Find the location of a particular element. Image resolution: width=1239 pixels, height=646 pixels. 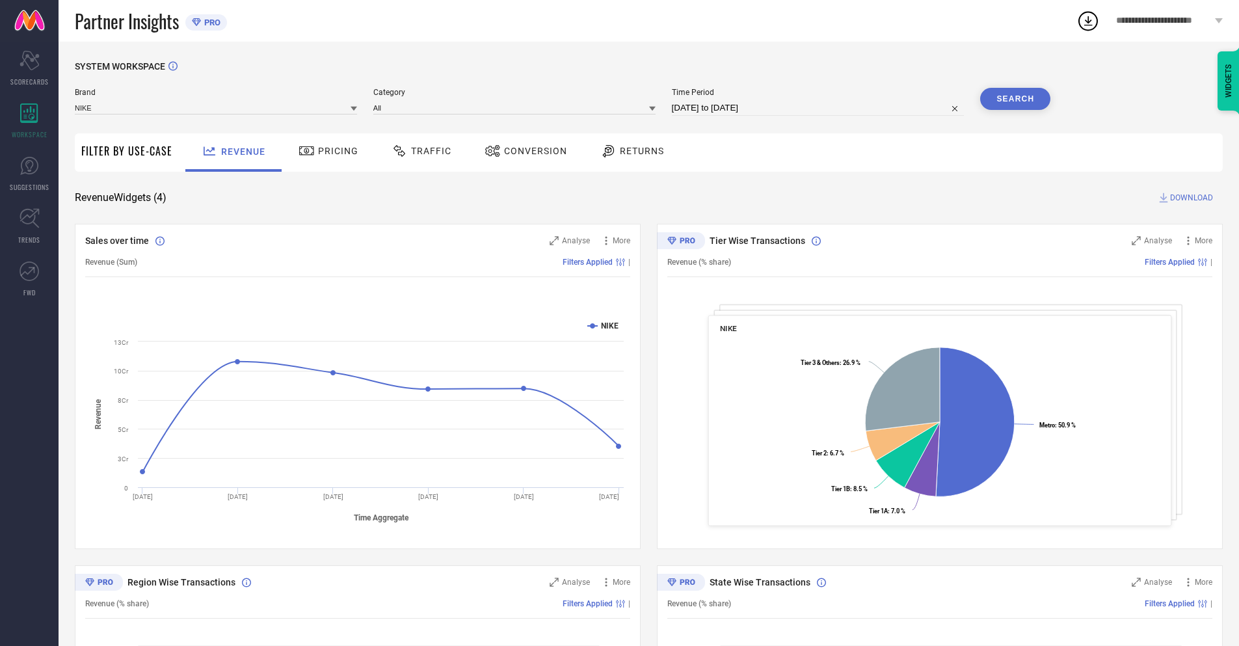

span: FWD is located at coordinates (29, 292).